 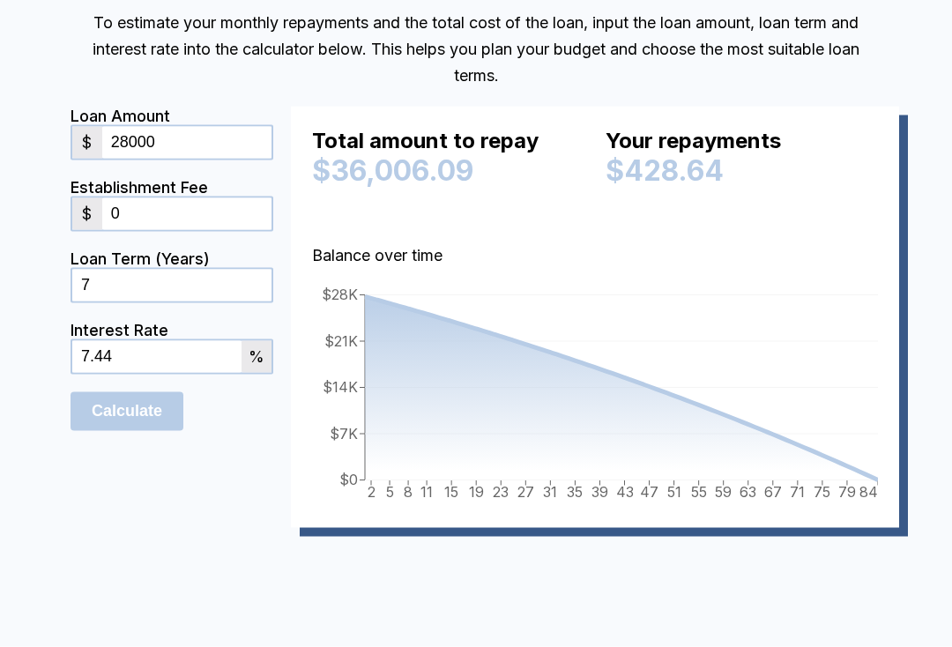 I want to click on p: Balance over time, so click(x=595, y=256).